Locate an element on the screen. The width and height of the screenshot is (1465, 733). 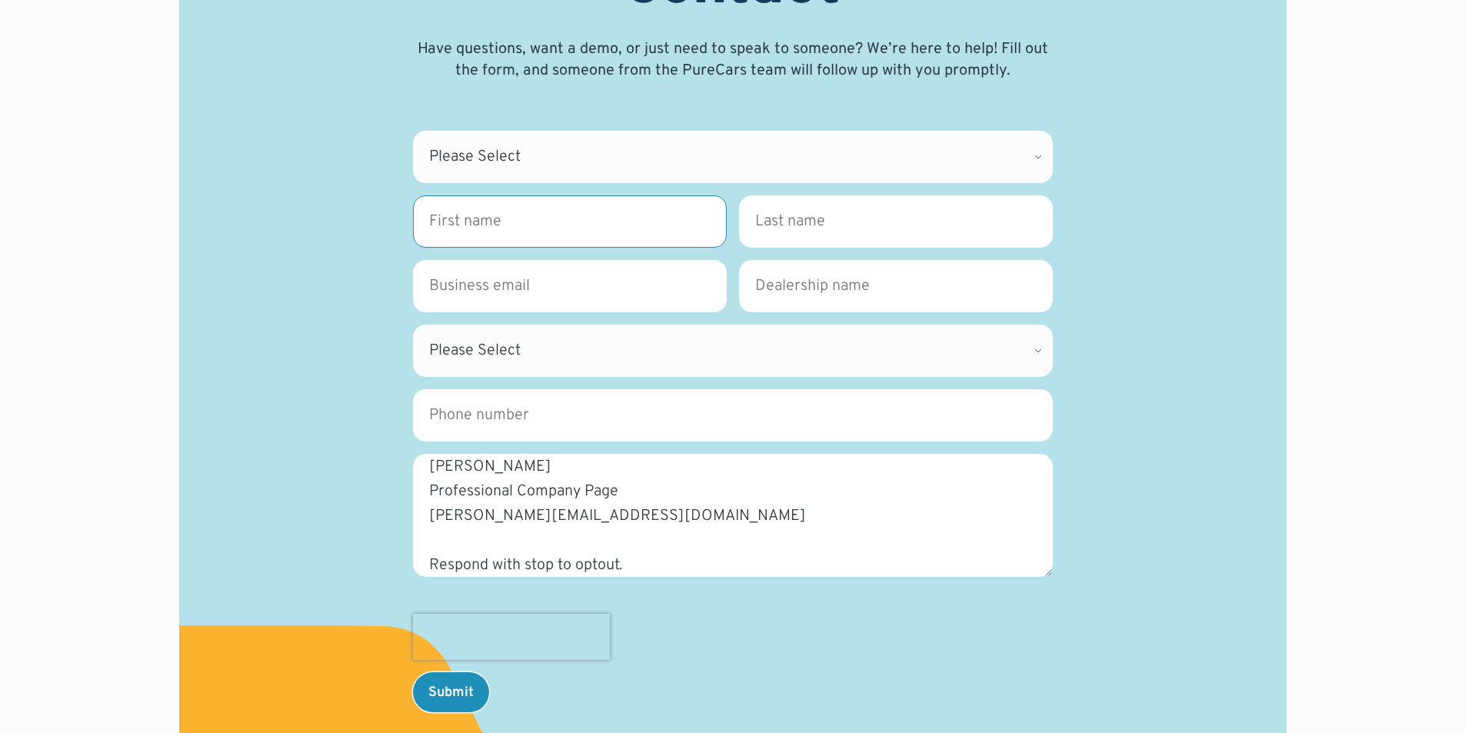
input: Business email is located at coordinates (570, 286).